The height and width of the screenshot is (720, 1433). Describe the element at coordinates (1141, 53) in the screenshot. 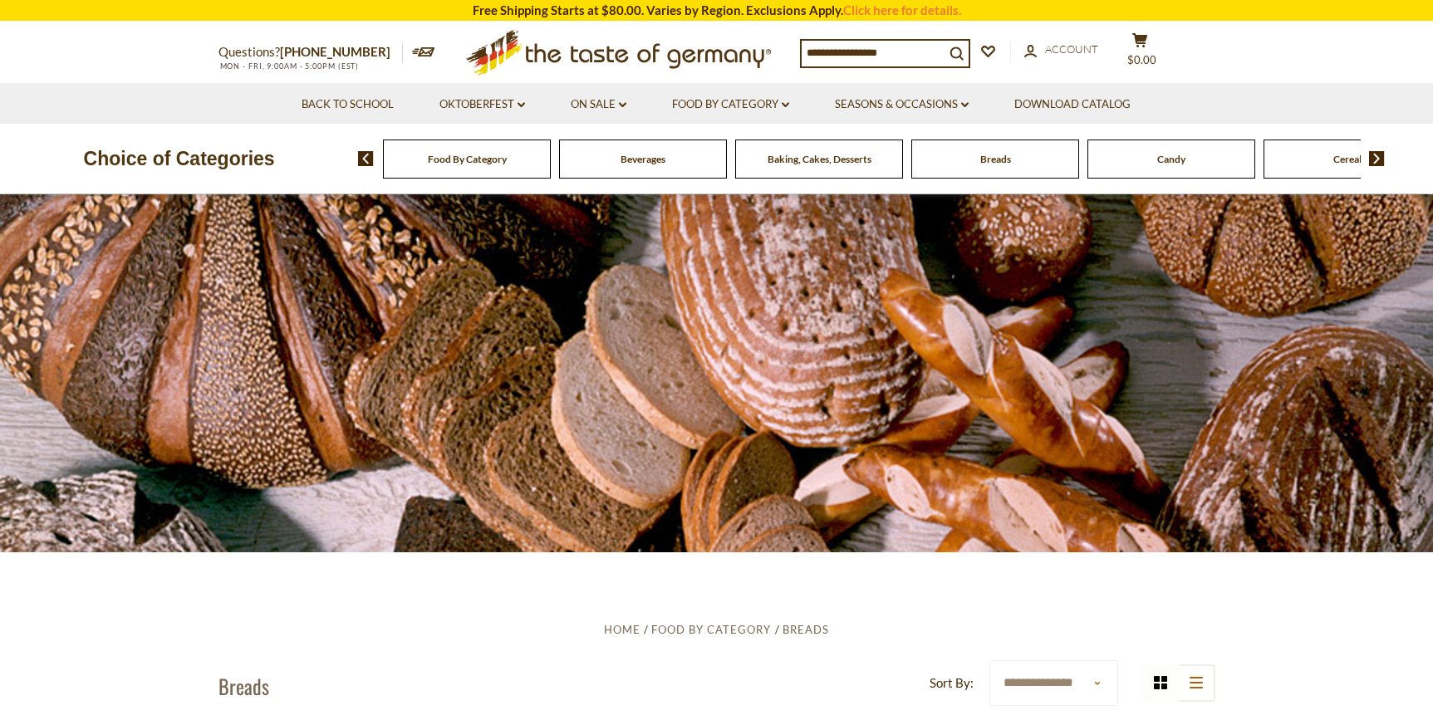

I see `button: $0.00` at that location.